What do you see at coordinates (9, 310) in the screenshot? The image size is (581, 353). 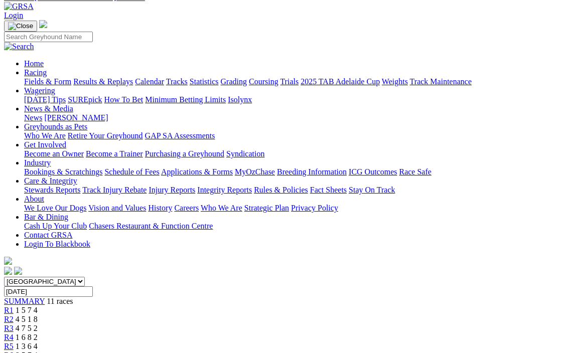 I see `span: R1` at bounding box center [9, 310].